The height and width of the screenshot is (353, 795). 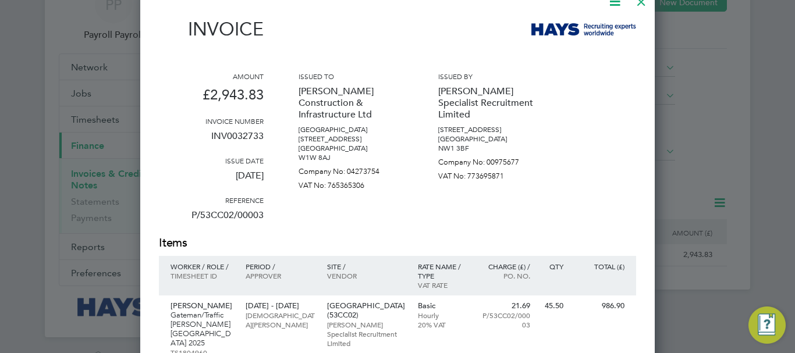 What do you see at coordinates (211, 29) in the screenshot?
I see `h1: Invoice` at bounding box center [211, 29].